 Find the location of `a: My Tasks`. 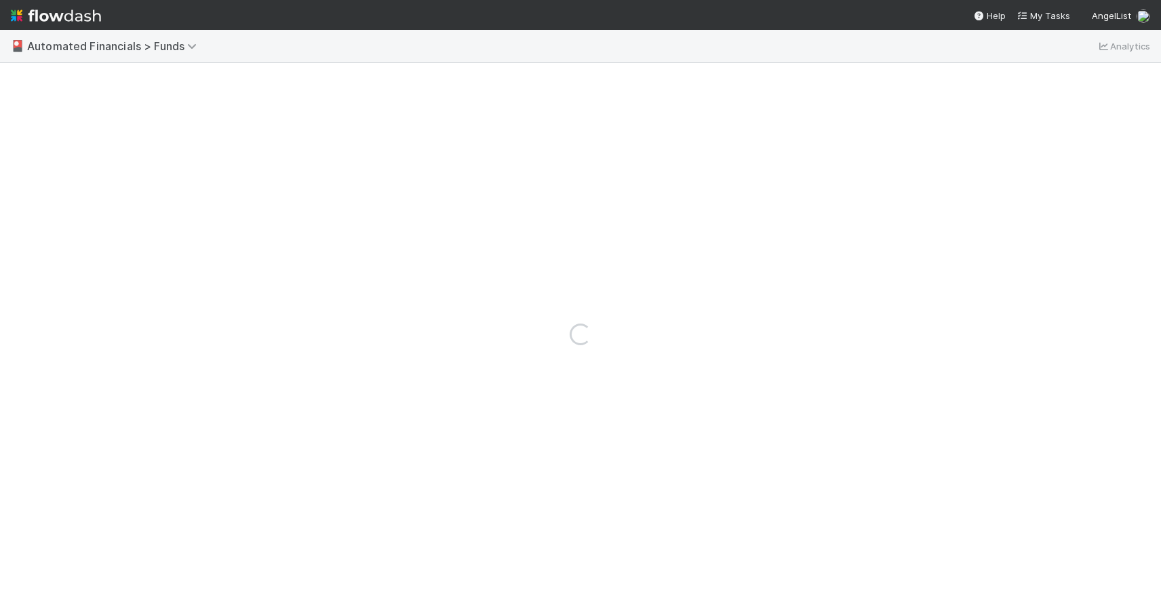

a: My Tasks is located at coordinates (1043, 16).